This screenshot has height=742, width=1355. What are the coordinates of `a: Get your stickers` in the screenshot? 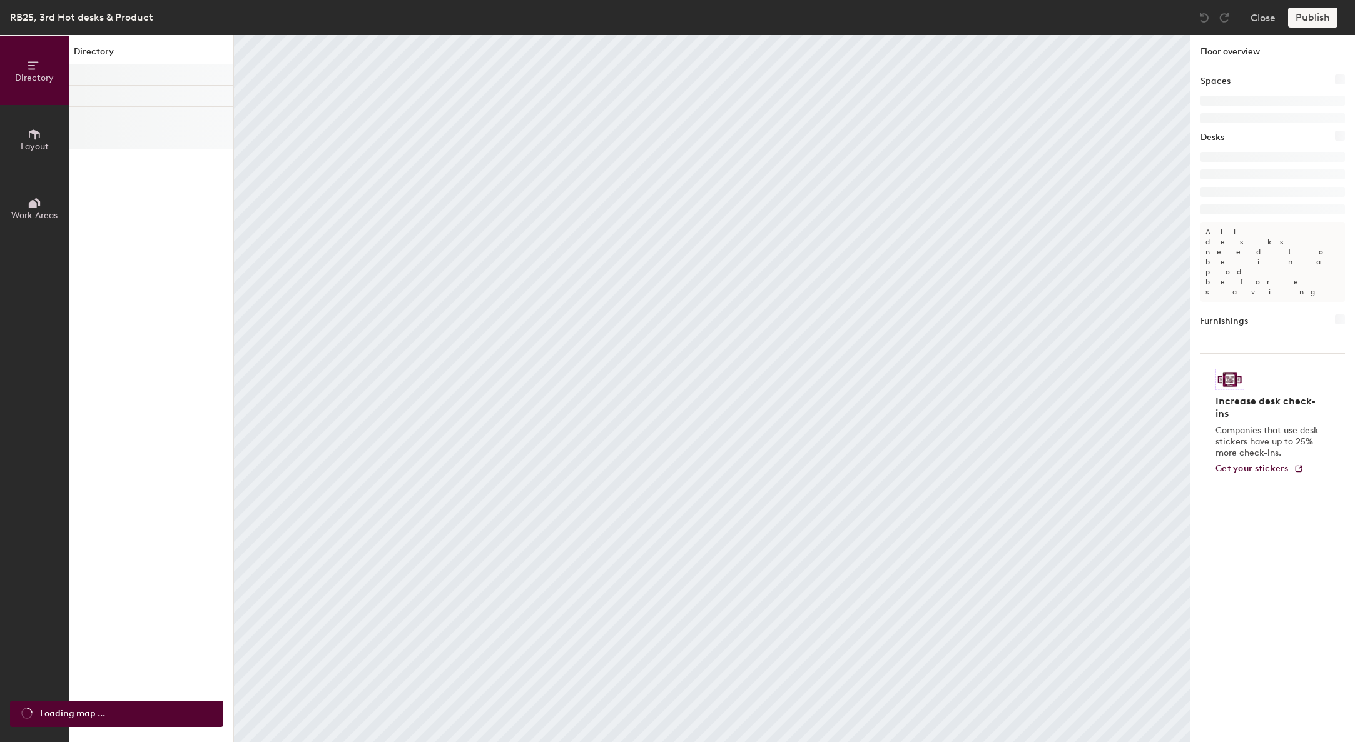 It's located at (1259, 469).